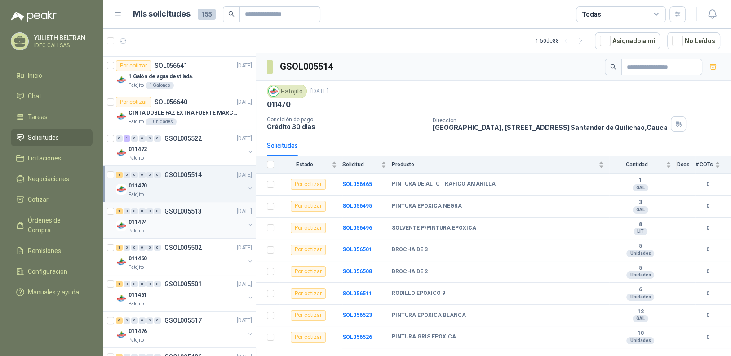 Image resolution: width=731 pixels, height=356 pixels. Describe the element at coordinates (640, 290) in the screenshot. I see `b: 6` at that location.